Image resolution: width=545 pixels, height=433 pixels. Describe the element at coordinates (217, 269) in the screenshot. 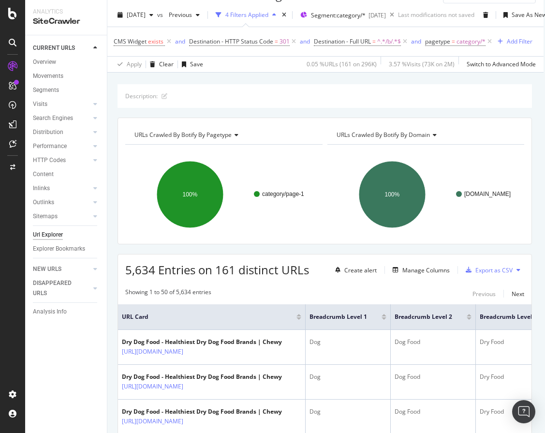

I see `span: 5,634 Entries on 161 distinct URLs` at that location.